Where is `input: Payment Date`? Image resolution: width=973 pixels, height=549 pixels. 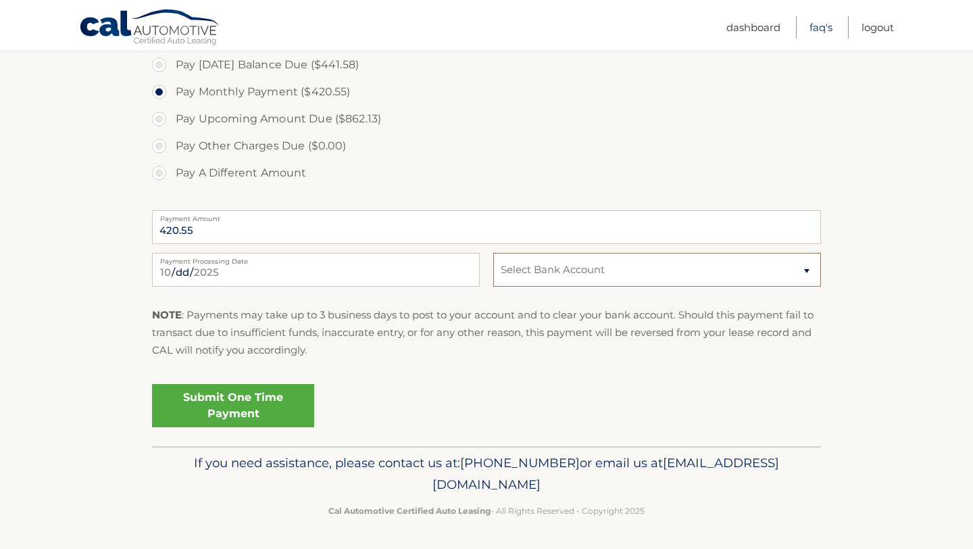 input: Payment Date is located at coordinates (316, 270).